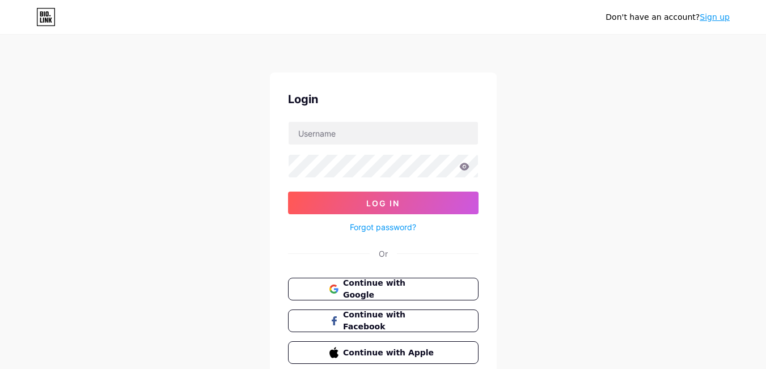 This screenshot has height=369, width=766. I want to click on div: Login, so click(384, 99).